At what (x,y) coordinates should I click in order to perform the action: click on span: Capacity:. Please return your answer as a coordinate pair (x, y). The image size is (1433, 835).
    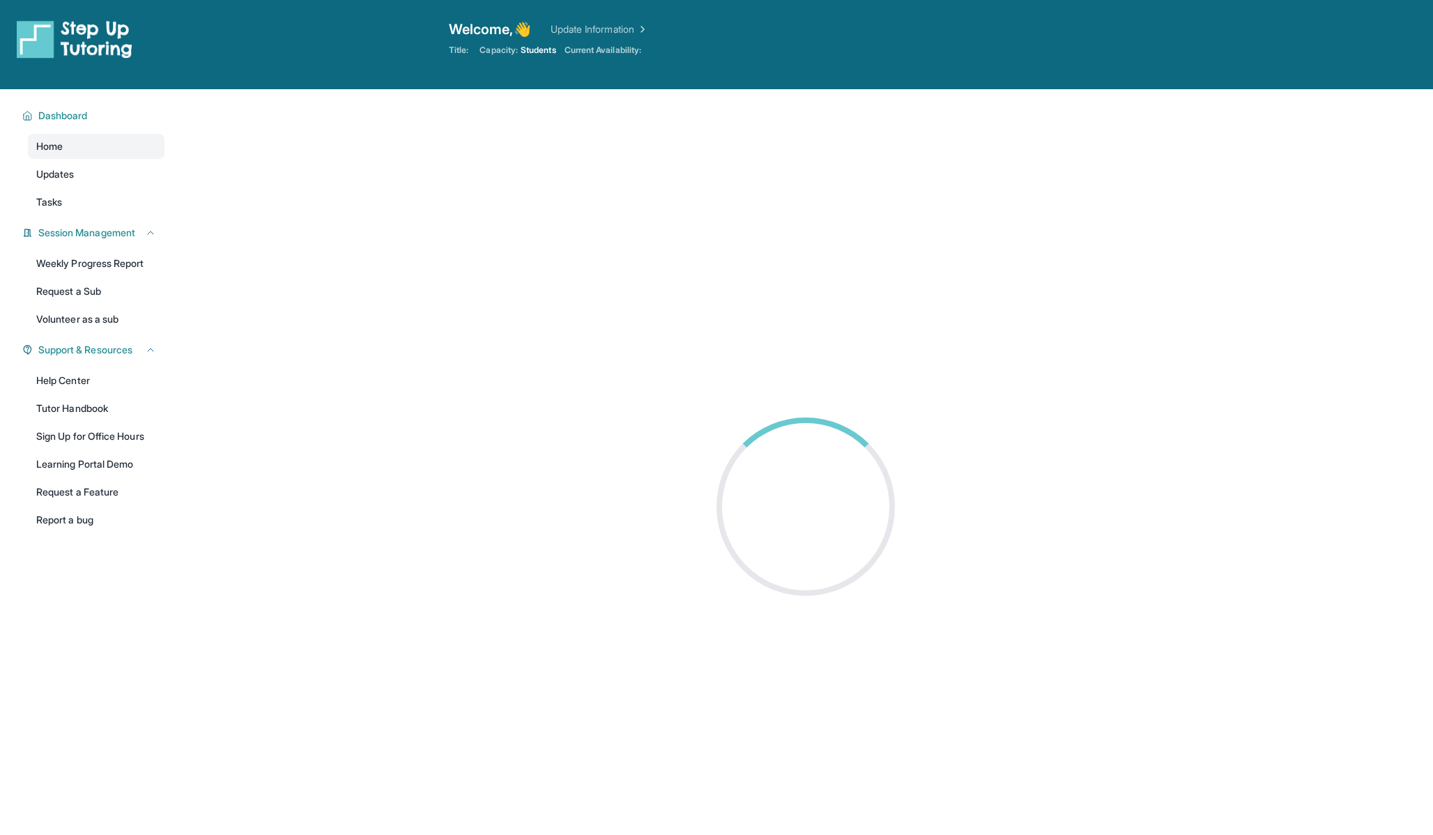
    Looking at the image, I should click on (498, 50).